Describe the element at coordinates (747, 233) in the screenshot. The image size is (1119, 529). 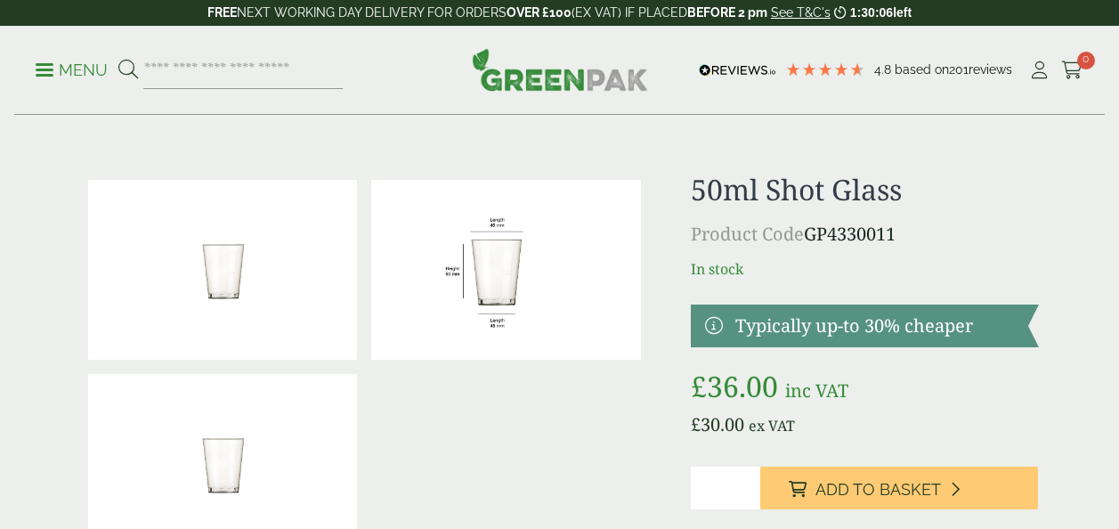
I see `span: Product Code` at that location.